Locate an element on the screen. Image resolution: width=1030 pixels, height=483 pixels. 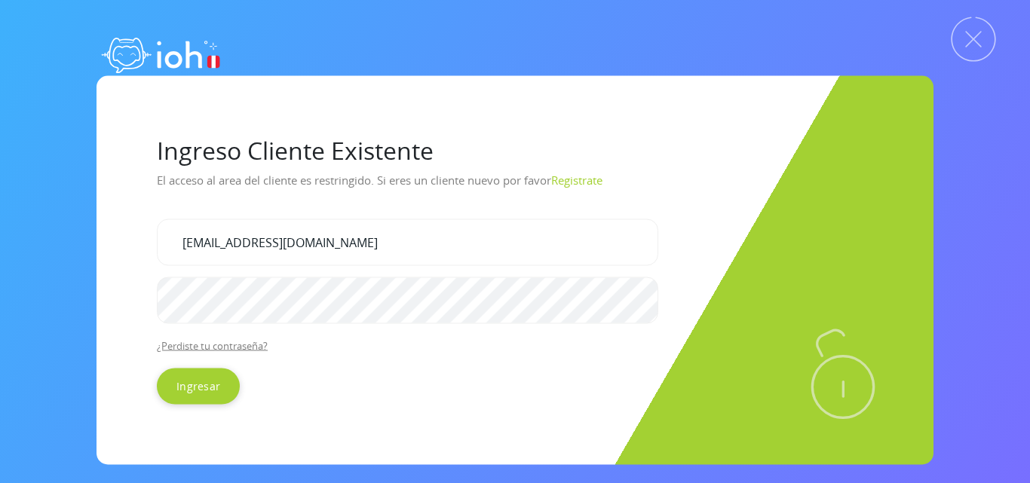
img: logo is located at coordinates (161, 53).